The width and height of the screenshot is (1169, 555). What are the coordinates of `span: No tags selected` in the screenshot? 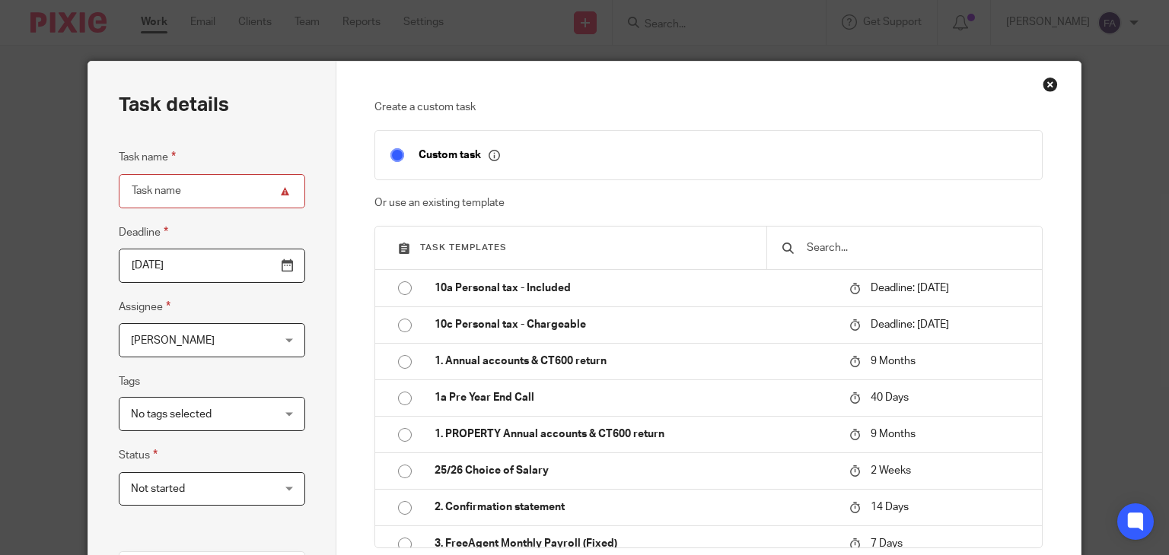 It's located at (171, 415).